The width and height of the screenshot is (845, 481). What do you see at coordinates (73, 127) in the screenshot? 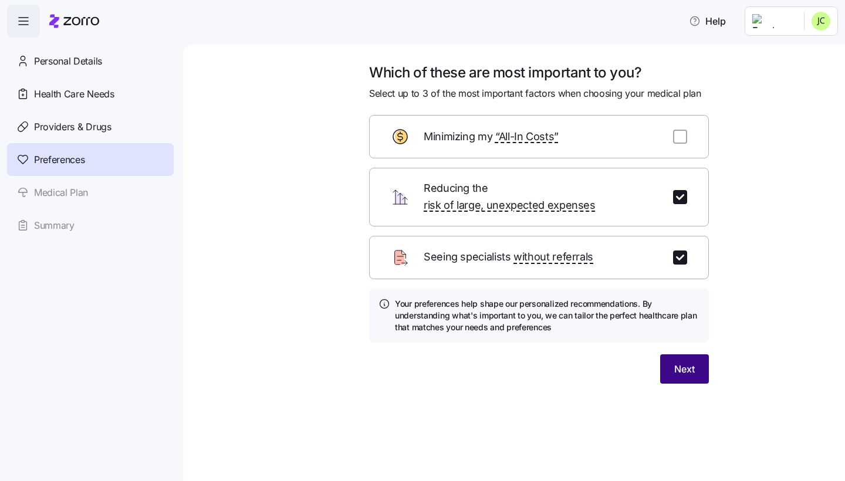
I see `span: Providers & Drugs` at bounding box center [73, 127].